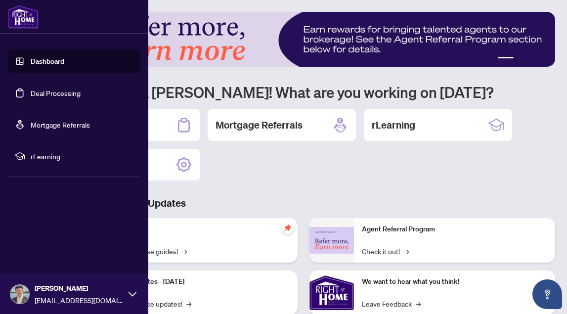 The width and height of the screenshot is (567, 314). Describe the element at coordinates (23, 17) in the screenshot. I see `img: logo` at that location.